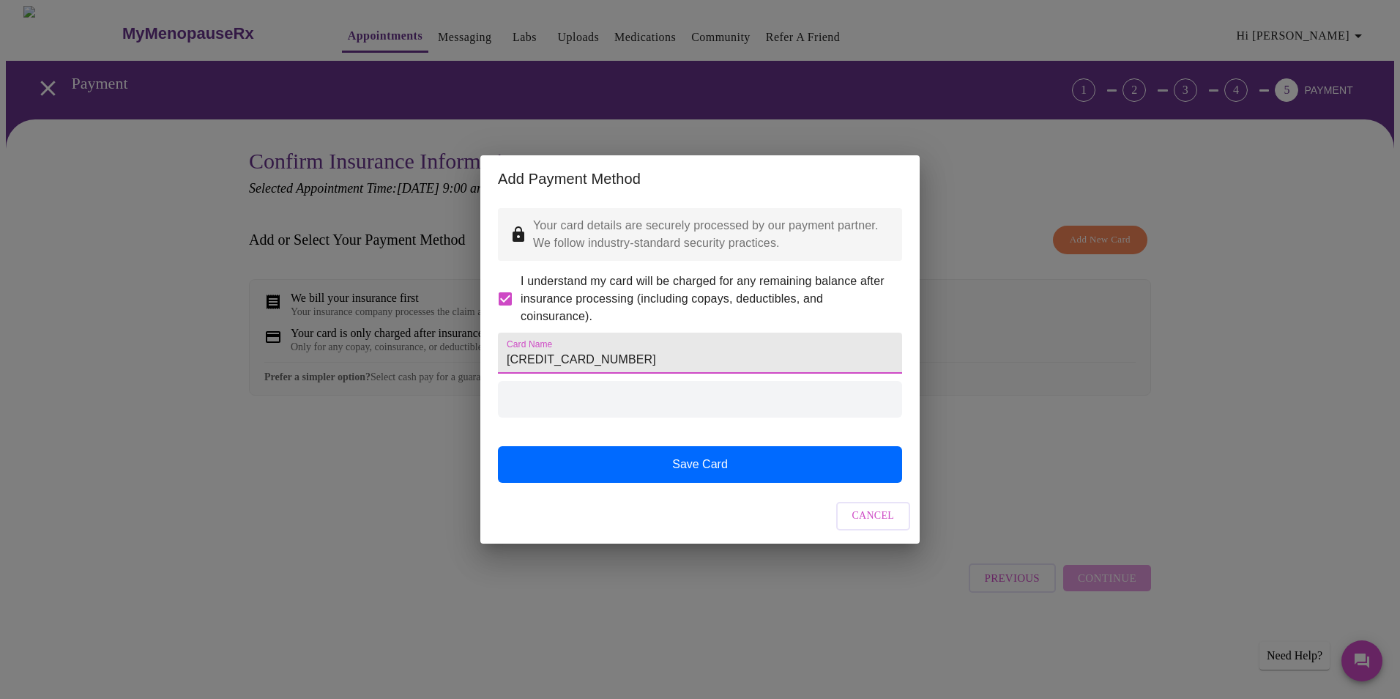  What do you see at coordinates (705, 299) in the screenshot?
I see `span: I understand my card will be charged for any remaining balance after insurance processing (includ...` at bounding box center [705, 299].